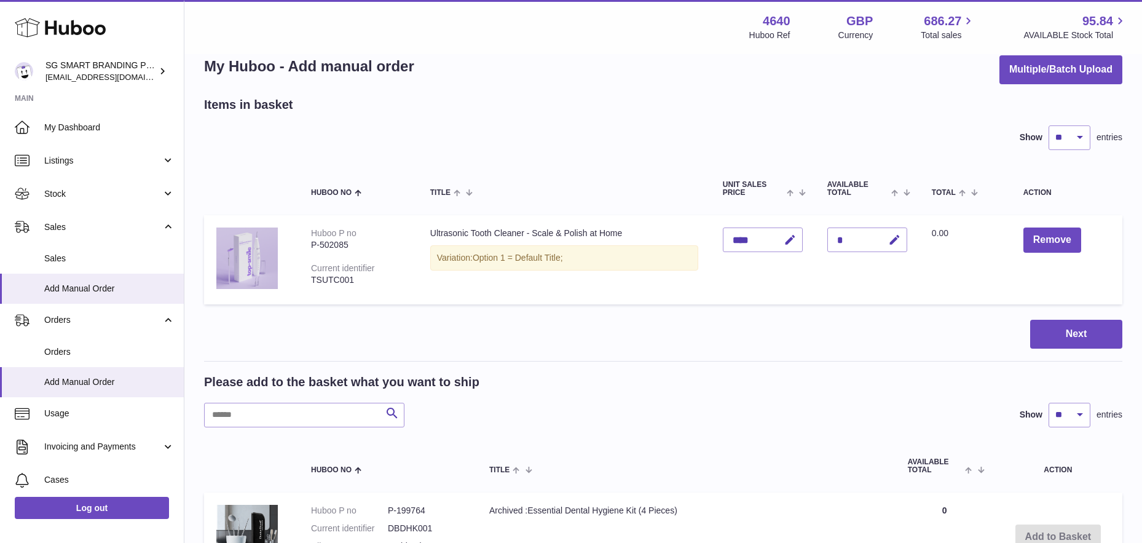  Describe the element at coordinates (753, 189) in the screenshot. I see `span: Unit Sales Price` at that location.